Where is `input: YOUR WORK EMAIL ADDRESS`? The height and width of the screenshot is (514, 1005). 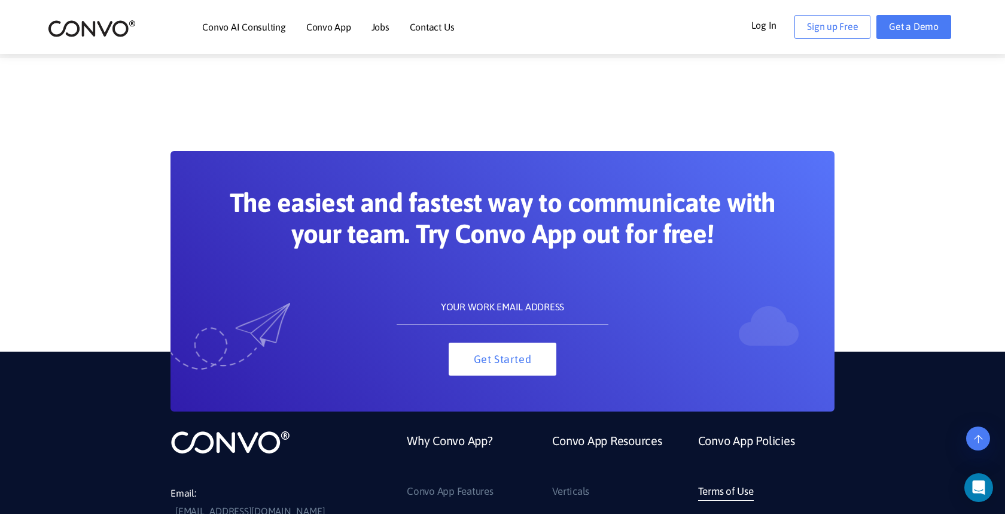 input: YOUR WORK EMAIL ADDRESS is located at coordinates (502, 306).